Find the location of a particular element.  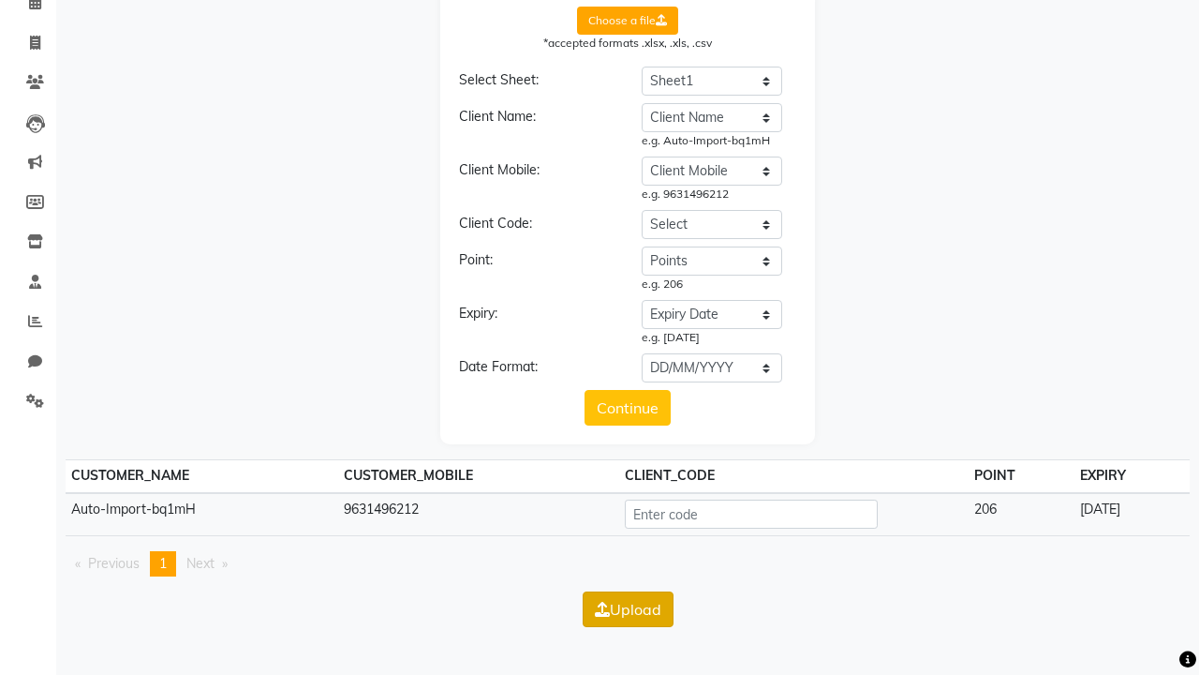

span: 1 is located at coordinates (163, 563).